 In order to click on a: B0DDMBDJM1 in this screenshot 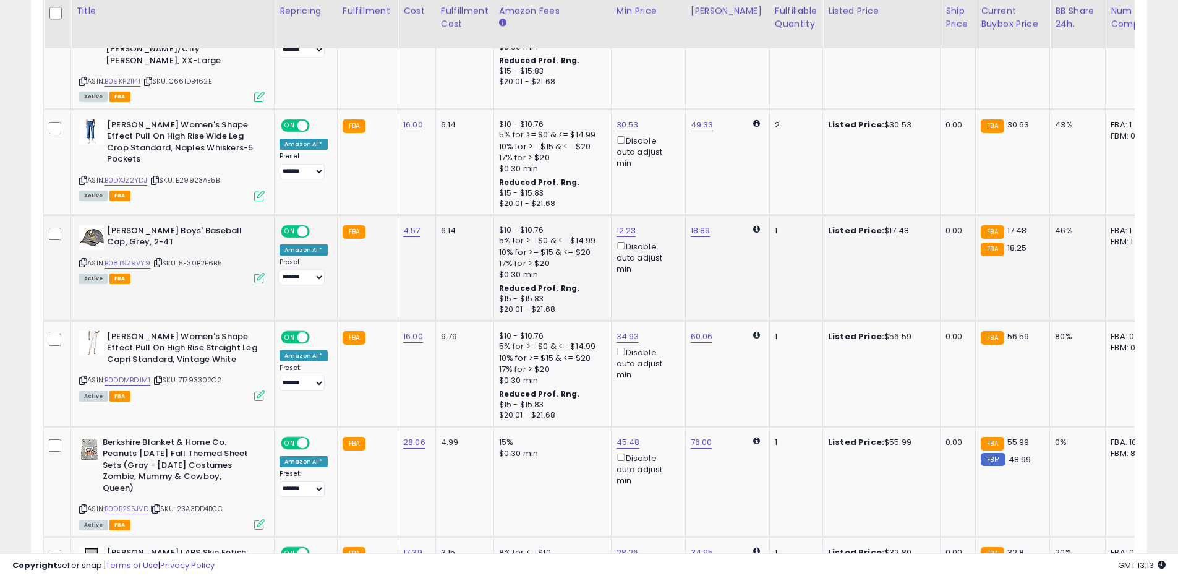, I will do `click(127, 380)`.